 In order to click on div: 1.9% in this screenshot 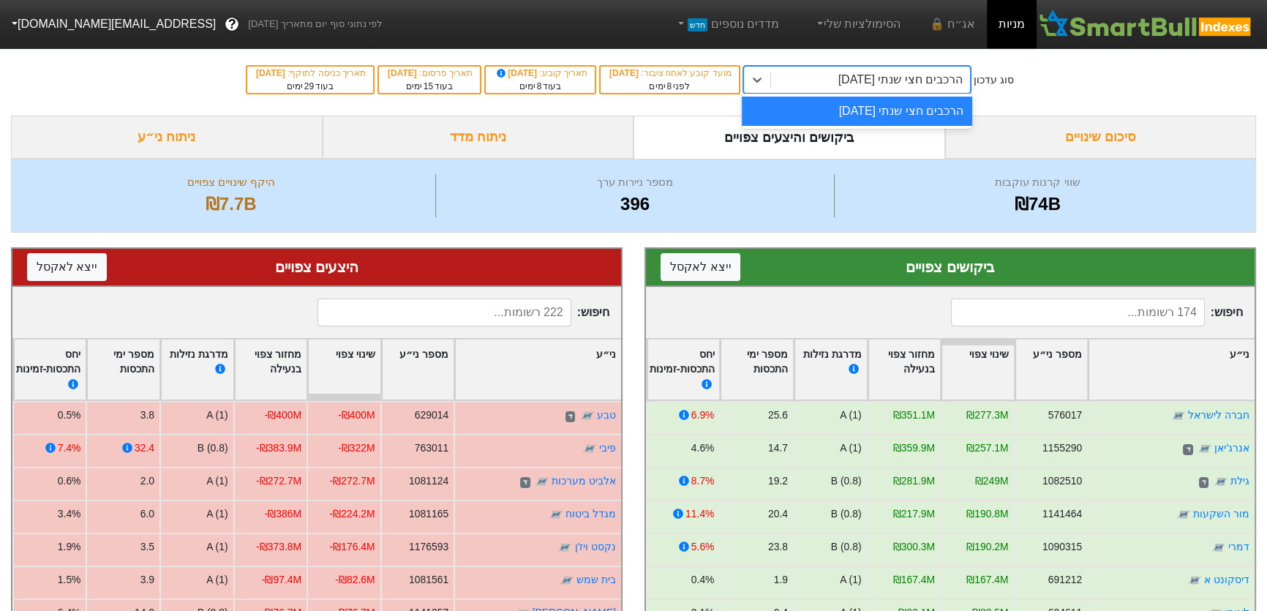, I will do `click(69, 546)`.